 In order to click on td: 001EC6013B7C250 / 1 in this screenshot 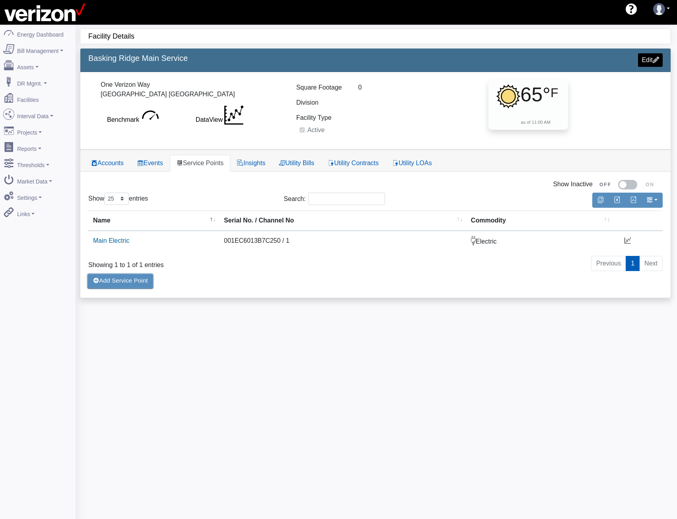, I will do `click(342, 241)`.